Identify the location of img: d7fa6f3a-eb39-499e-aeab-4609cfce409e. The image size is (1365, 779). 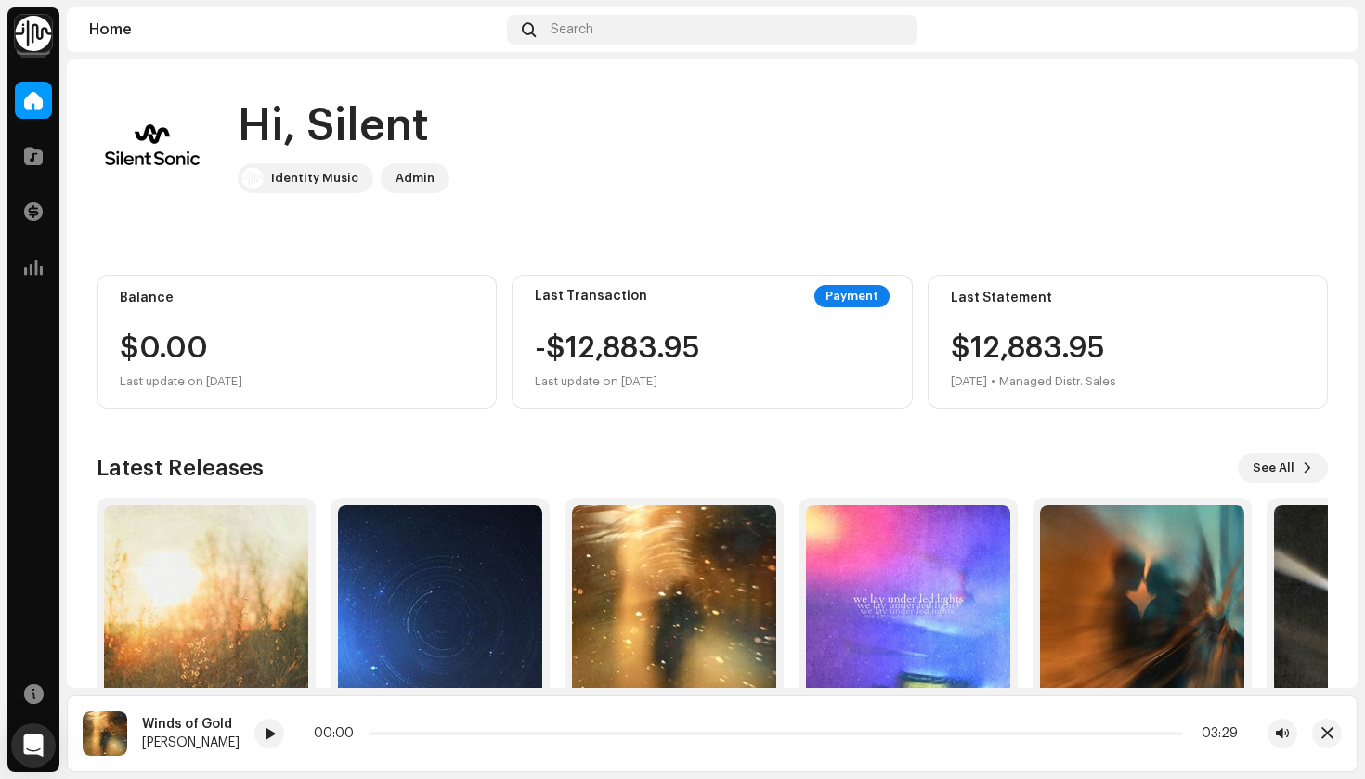
(206, 607).